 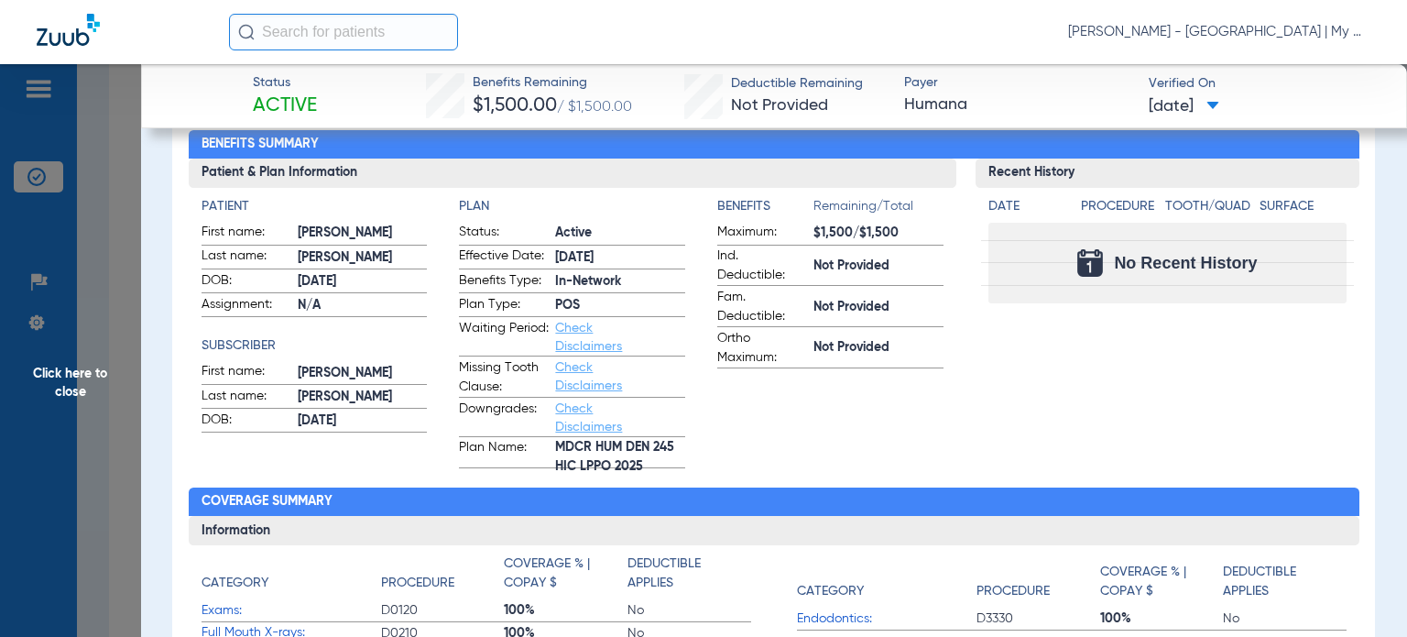 What do you see at coordinates (1303, 210) in the screenshot?
I see `app-breakdown-title: Surface` at bounding box center [1303, 210].